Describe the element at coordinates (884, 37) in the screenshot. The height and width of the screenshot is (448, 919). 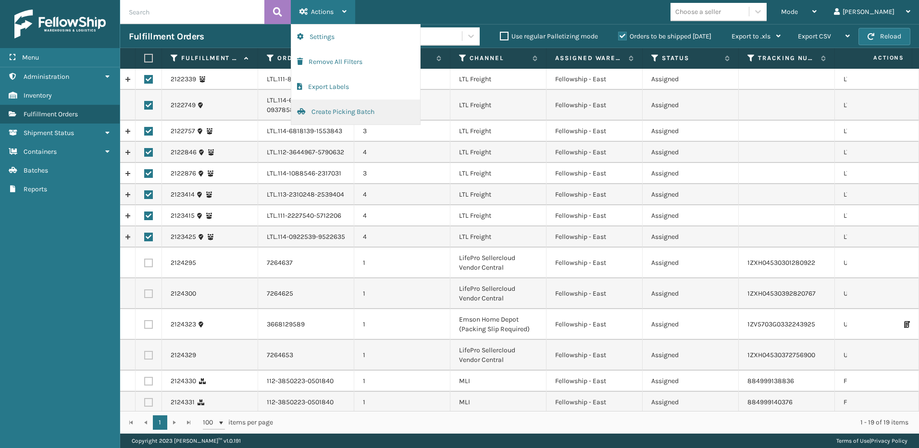
I see `button: Reload` at that location.